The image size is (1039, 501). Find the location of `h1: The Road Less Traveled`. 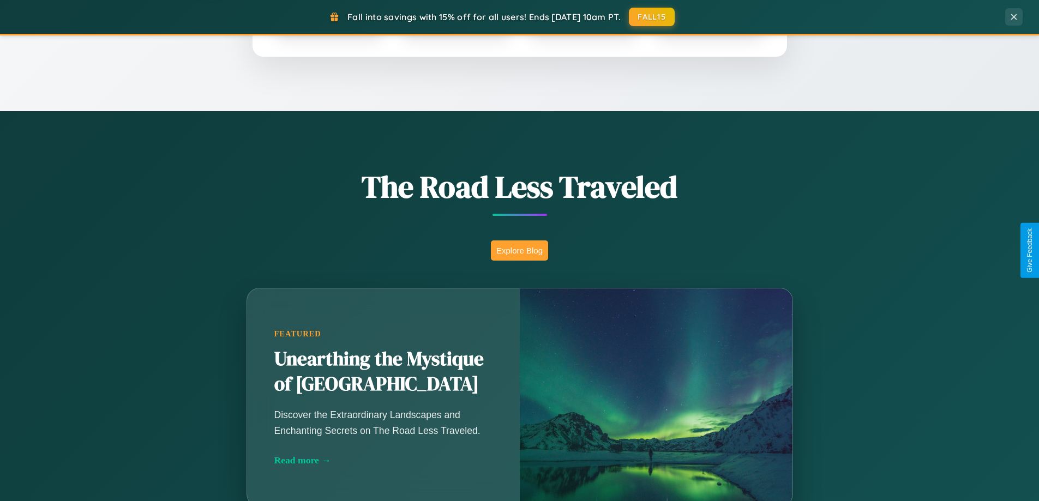

h1: The Road Less Traveled is located at coordinates (520, 187).